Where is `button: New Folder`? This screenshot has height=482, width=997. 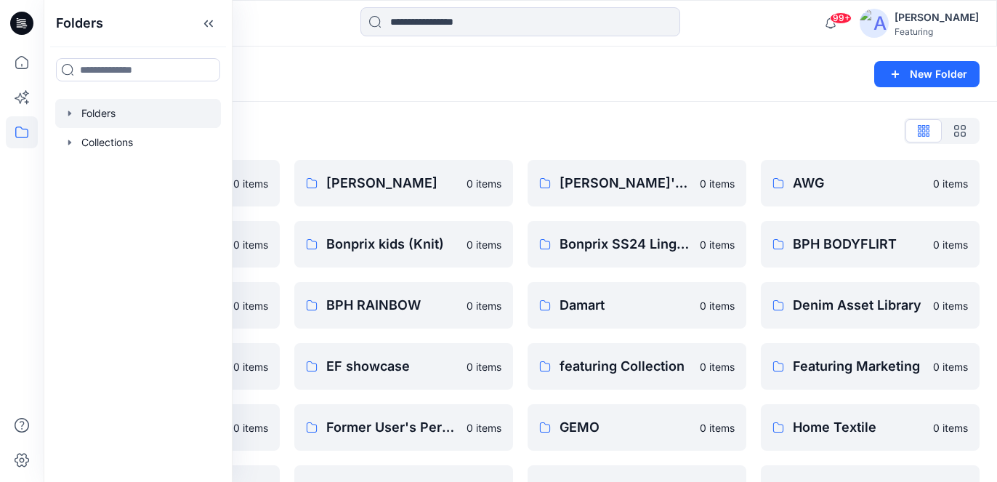
button: New Folder is located at coordinates (926, 74).